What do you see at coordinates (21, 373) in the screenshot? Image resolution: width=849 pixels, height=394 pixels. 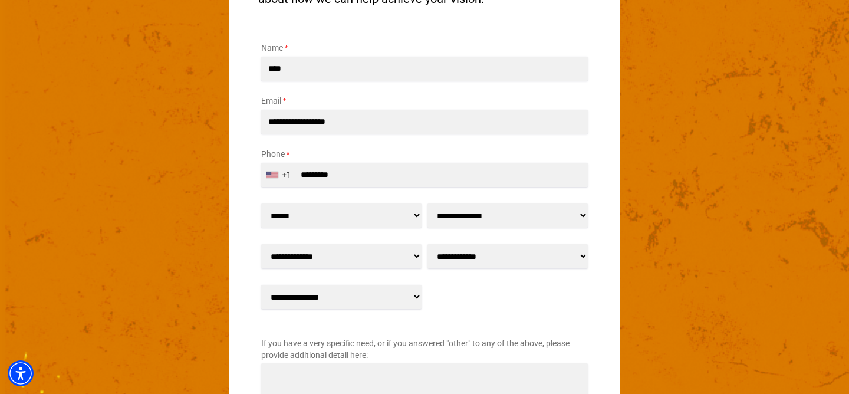 I see `div: Accessibility Menu` at bounding box center [21, 373].